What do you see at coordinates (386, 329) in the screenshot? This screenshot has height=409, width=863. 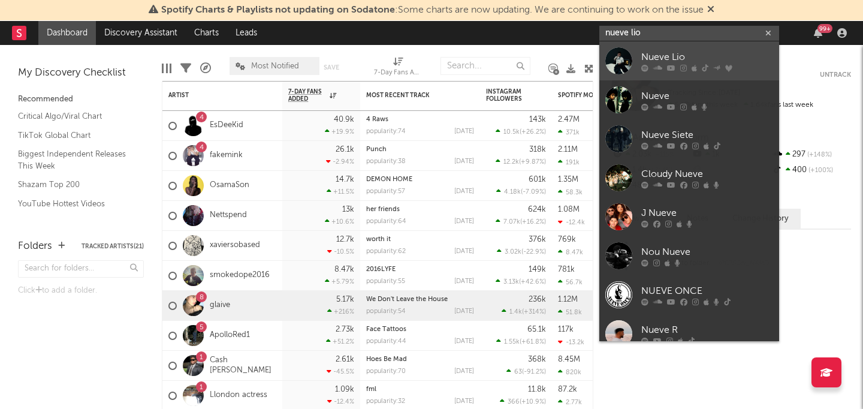 I see `a: Face Tattoos` at bounding box center [386, 329].